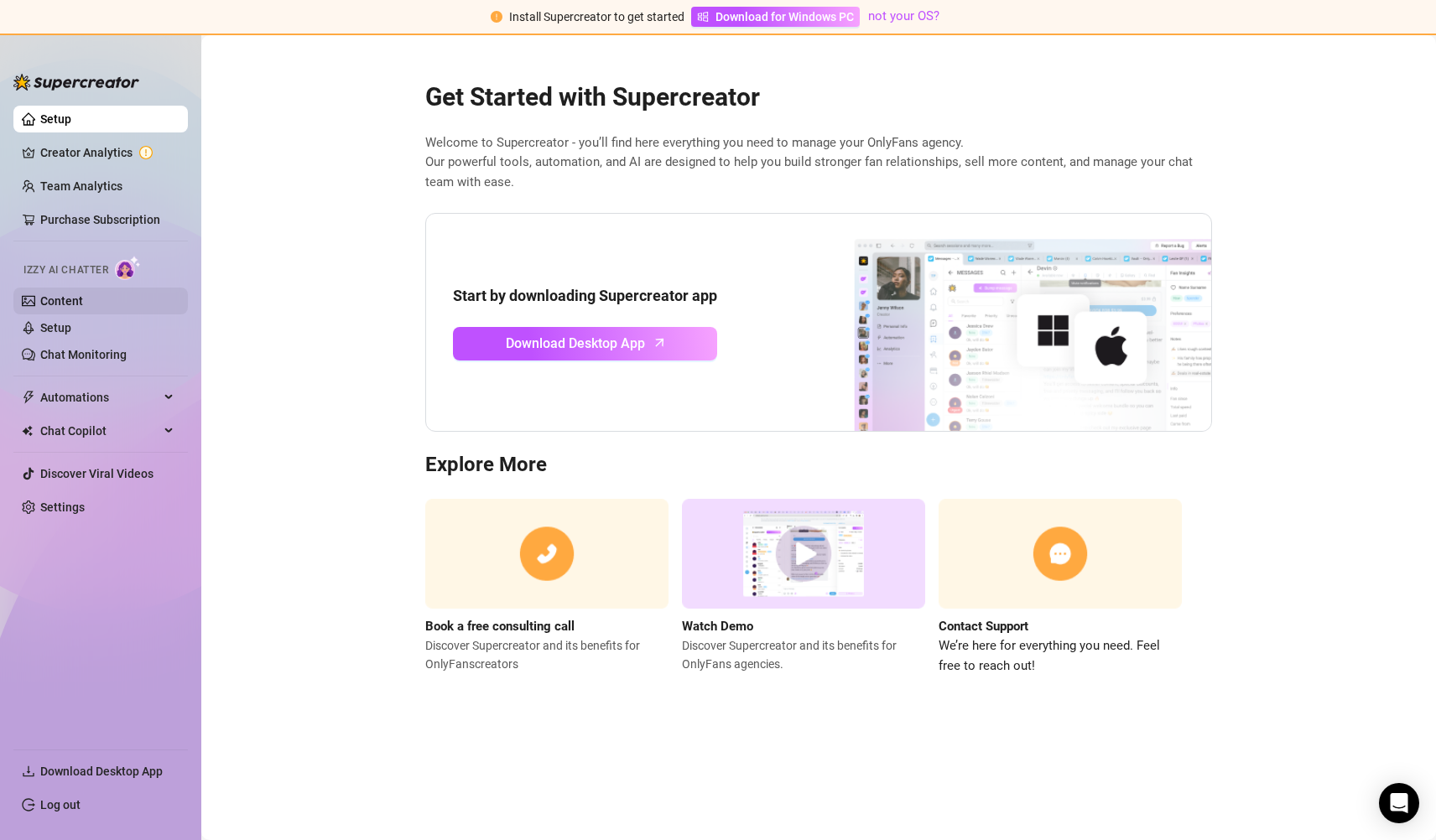 The height and width of the screenshot is (840, 1436). I want to click on span: arrow-up, so click(659, 342).